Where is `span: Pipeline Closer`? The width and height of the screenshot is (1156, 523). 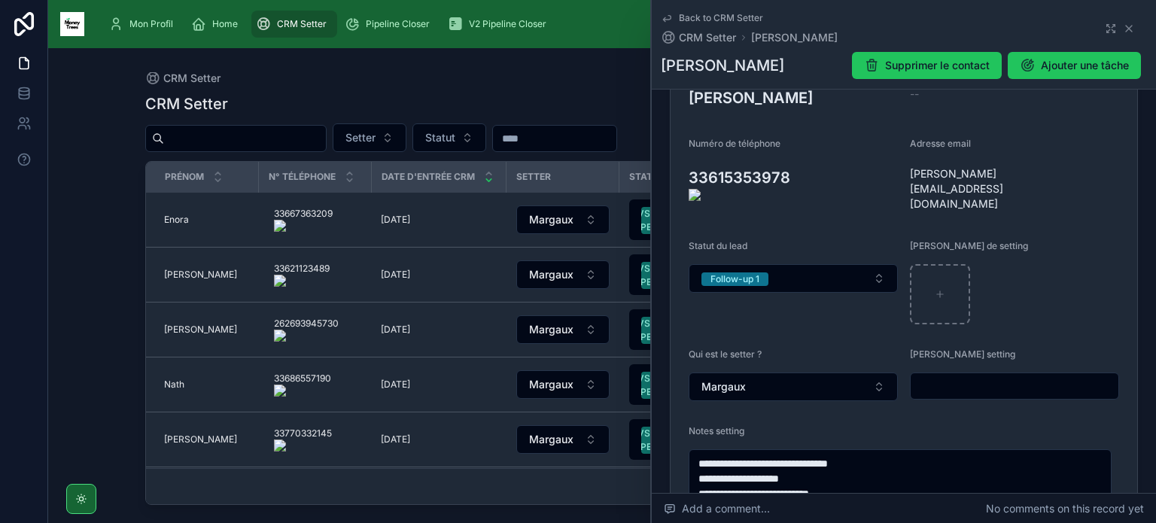 span: Pipeline Closer is located at coordinates (397, 24).